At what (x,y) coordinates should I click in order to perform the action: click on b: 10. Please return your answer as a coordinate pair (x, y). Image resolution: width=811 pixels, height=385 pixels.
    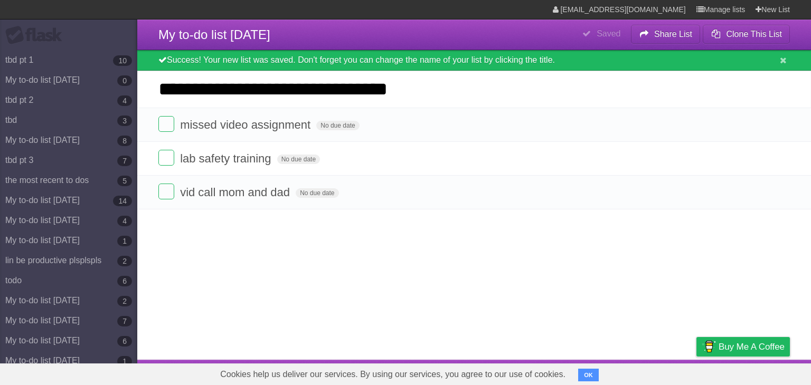
    Looking at the image, I should click on (122, 61).